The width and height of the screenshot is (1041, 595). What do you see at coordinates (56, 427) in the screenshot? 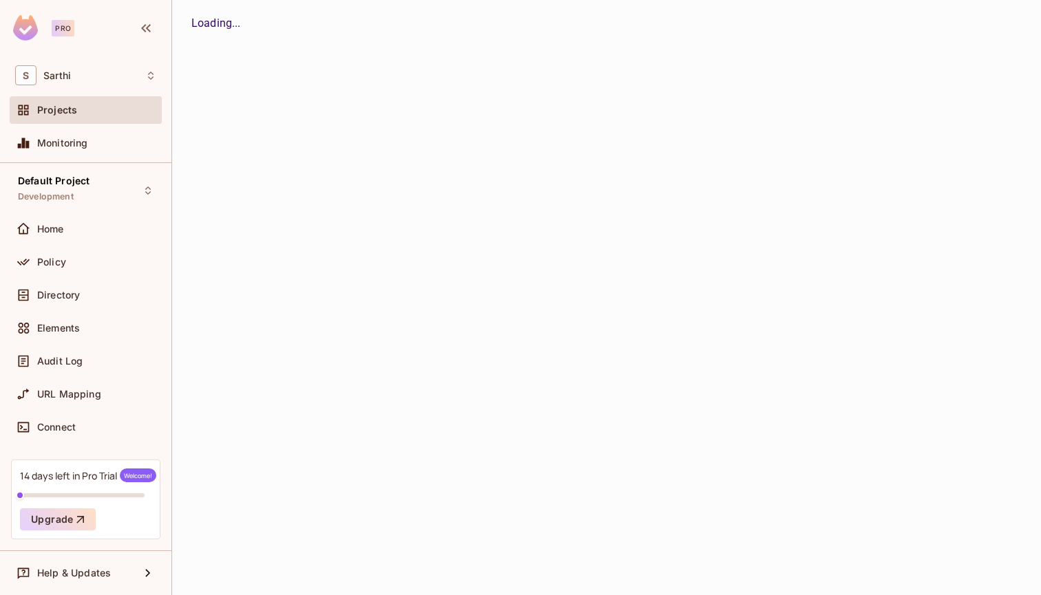
I see `span: Connect` at bounding box center [56, 427].